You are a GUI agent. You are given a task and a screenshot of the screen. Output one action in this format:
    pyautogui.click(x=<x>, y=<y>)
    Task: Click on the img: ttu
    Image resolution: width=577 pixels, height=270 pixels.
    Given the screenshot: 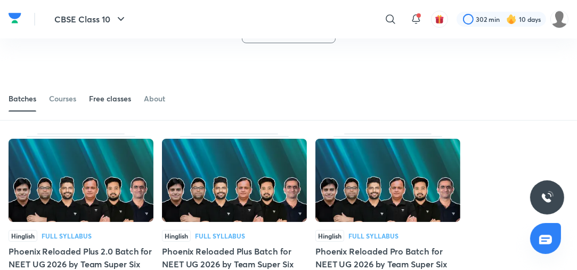 What is the action you would take?
    pyautogui.click(x=547, y=197)
    